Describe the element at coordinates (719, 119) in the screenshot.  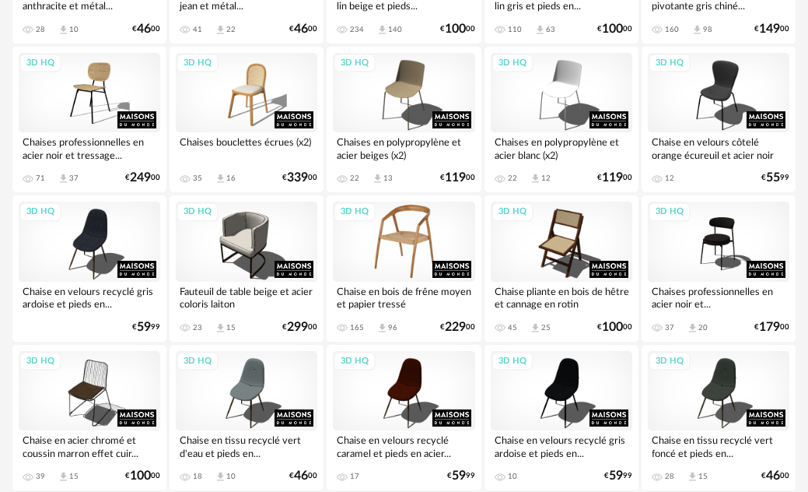
I see `a: 3D HQ Chaise en velours côtelé orange écureuil et acier noir 12 €5599` at that location.